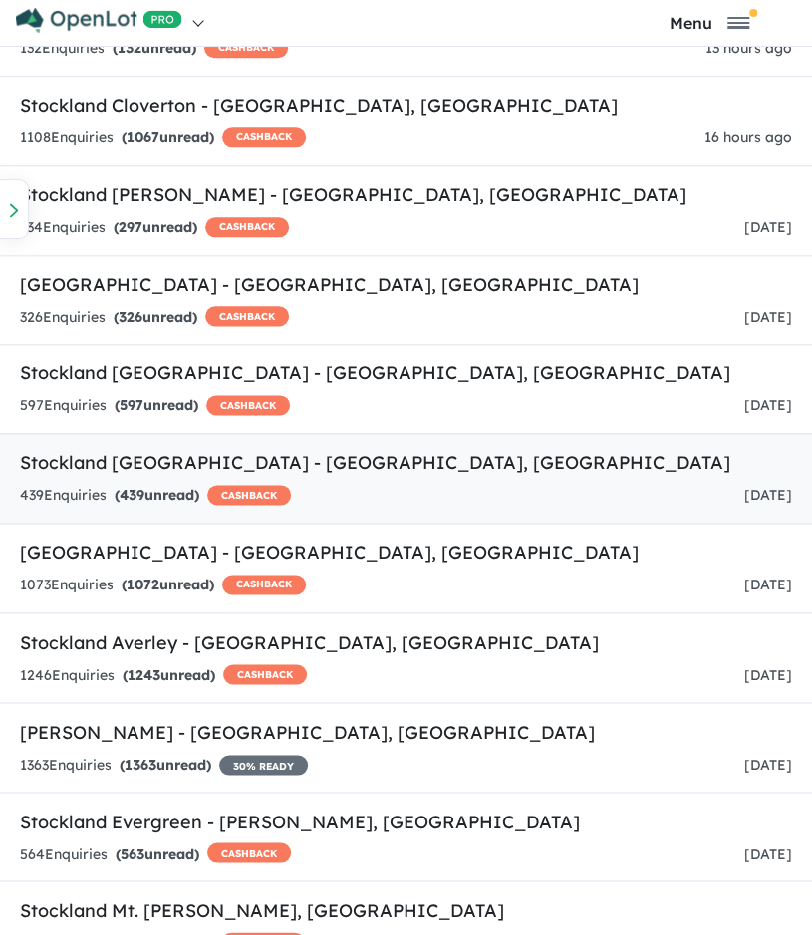  What do you see at coordinates (130, 227) in the screenshot?
I see `span: 297` at bounding box center [130, 227].